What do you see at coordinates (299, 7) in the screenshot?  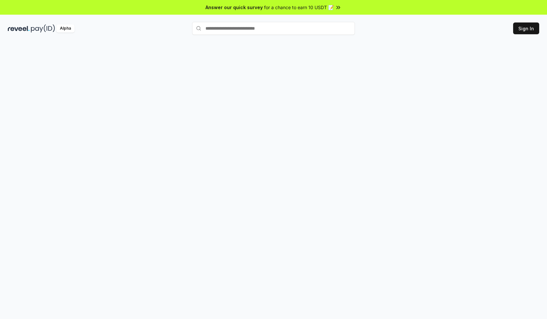 I see `span: for a chance to earn 10 USDT 📝` at bounding box center [299, 7].